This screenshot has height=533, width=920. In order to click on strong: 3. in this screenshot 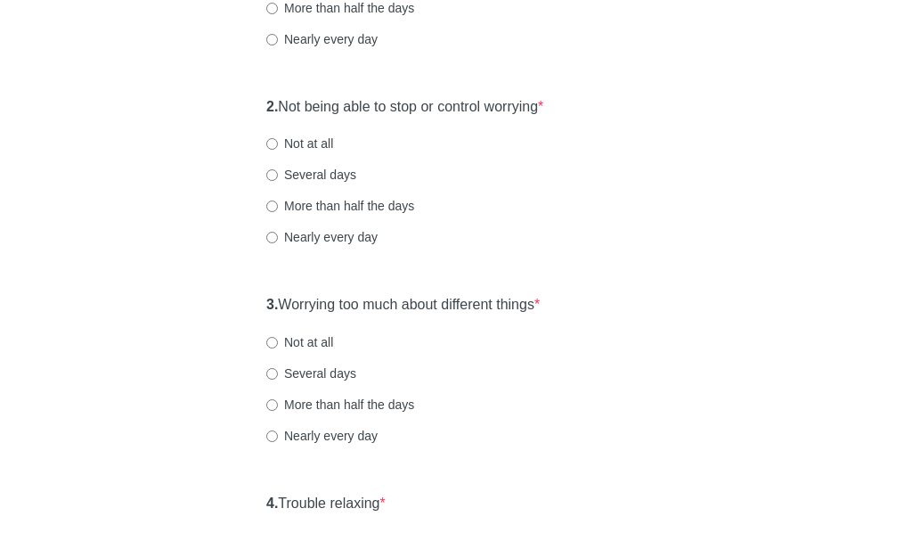, I will do `click(272, 304)`.